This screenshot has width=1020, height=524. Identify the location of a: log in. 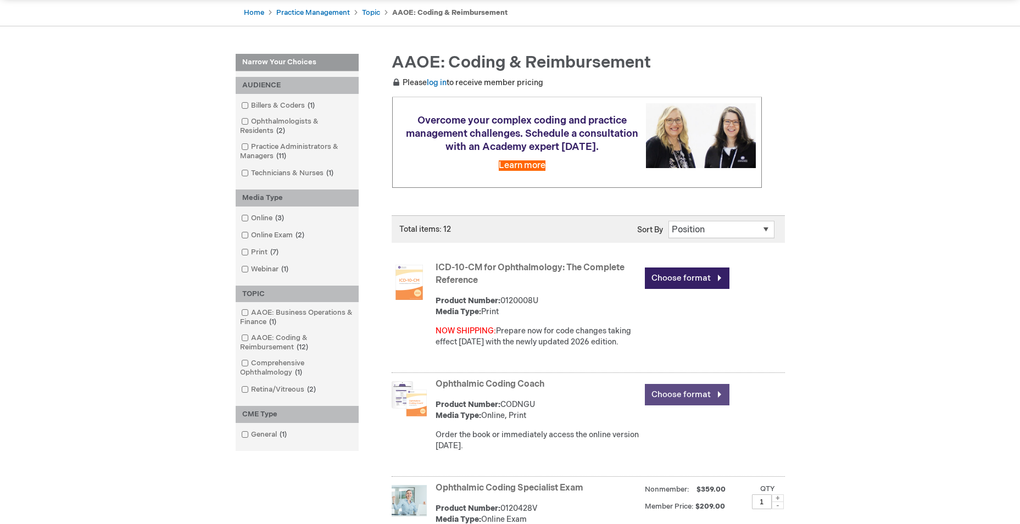
(437, 82).